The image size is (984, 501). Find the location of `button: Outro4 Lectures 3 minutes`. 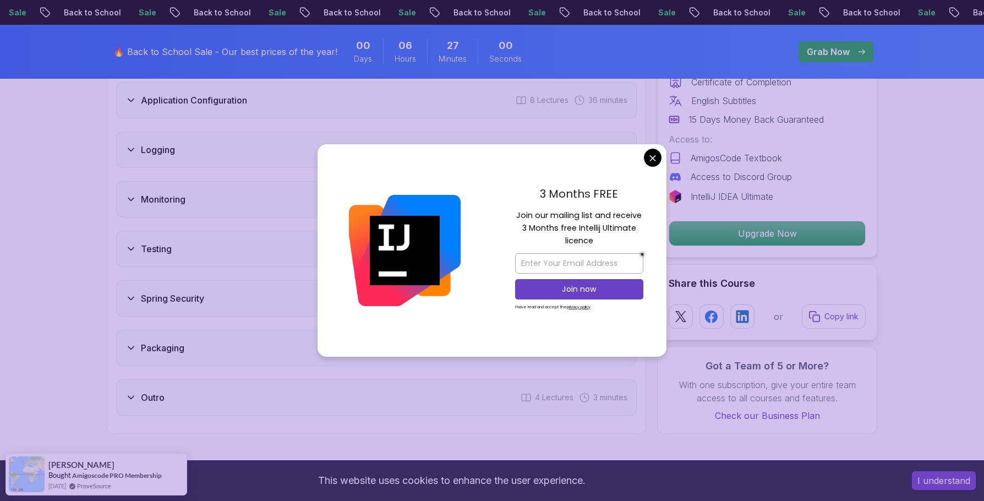

button: Outro4 Lectures 3 minutes is located at coordinates (377, 398).